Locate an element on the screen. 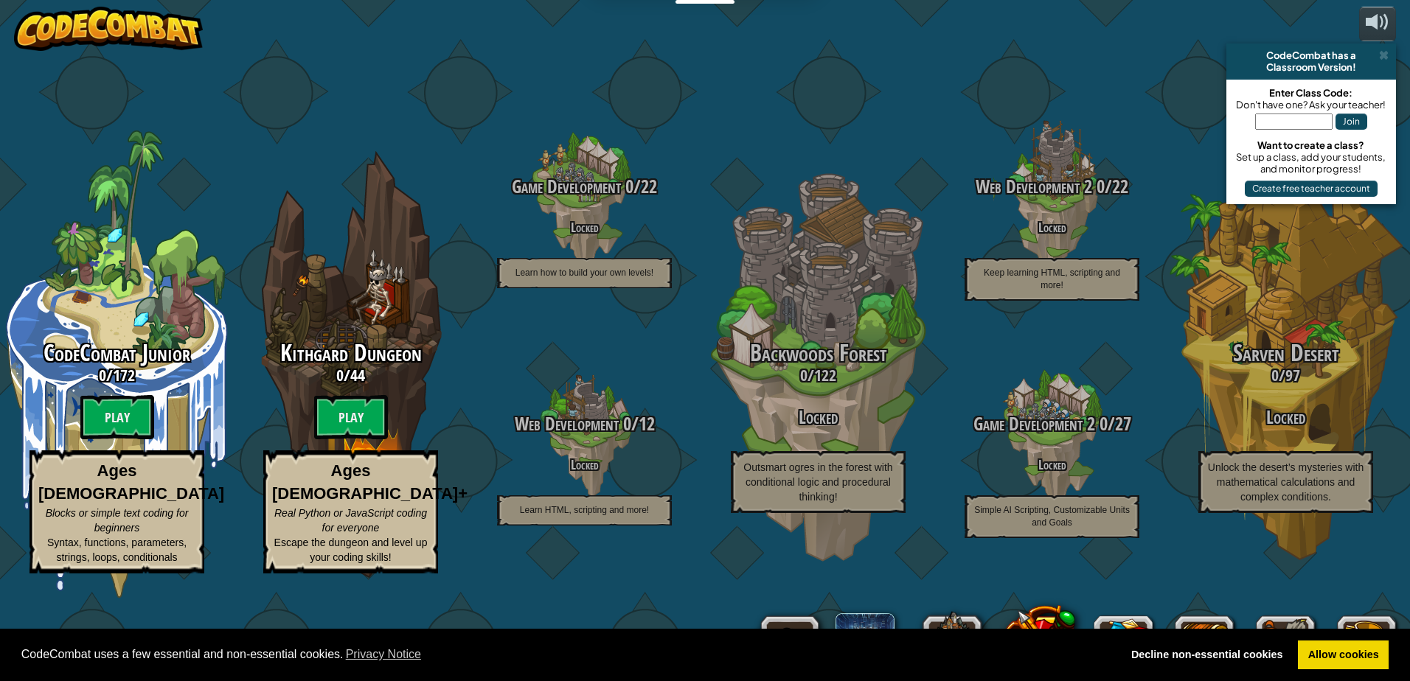 This screenshot has height=681, width=1410. span: Keep learning HTML, scripting and more! is located at coordinates (1052, 279).